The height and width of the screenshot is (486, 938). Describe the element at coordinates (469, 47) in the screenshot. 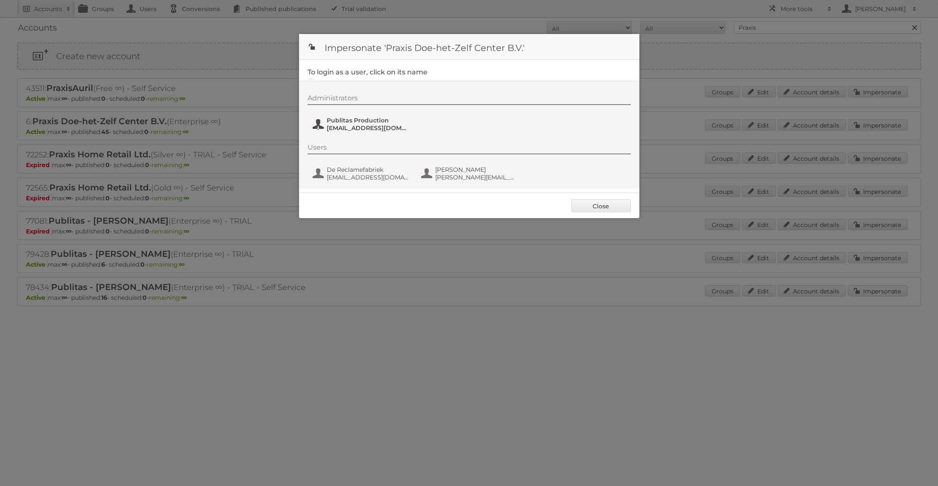

I see `h1: Impersonate 'Praxis Doe-het-Zelf Center B.V.'` at that location.